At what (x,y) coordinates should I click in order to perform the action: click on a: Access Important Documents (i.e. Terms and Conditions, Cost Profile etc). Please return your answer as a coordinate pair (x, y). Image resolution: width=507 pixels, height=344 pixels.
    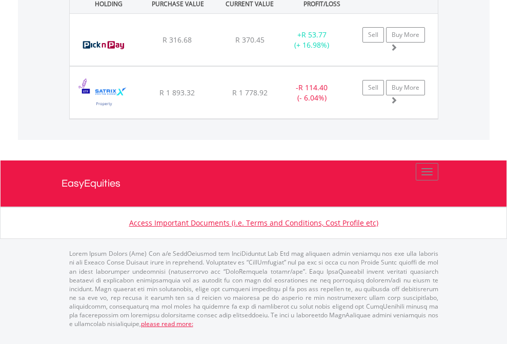
    Looking at the image, I should click on (254, 222).